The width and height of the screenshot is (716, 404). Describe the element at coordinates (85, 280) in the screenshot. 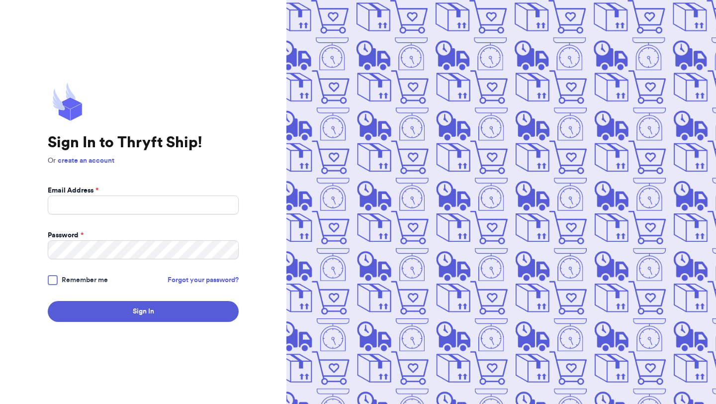

I see `span: Remember me` at that location.